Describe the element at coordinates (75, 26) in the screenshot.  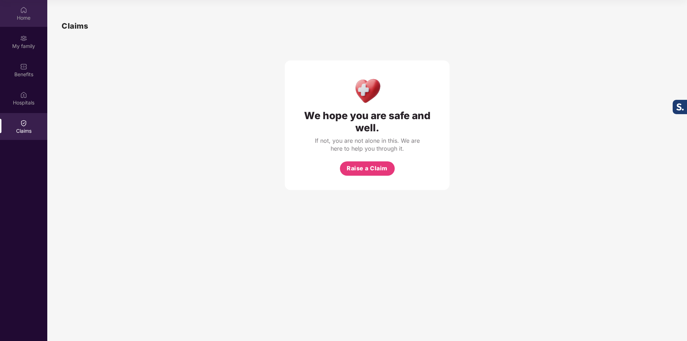
I see `h1: Claims` at that location.